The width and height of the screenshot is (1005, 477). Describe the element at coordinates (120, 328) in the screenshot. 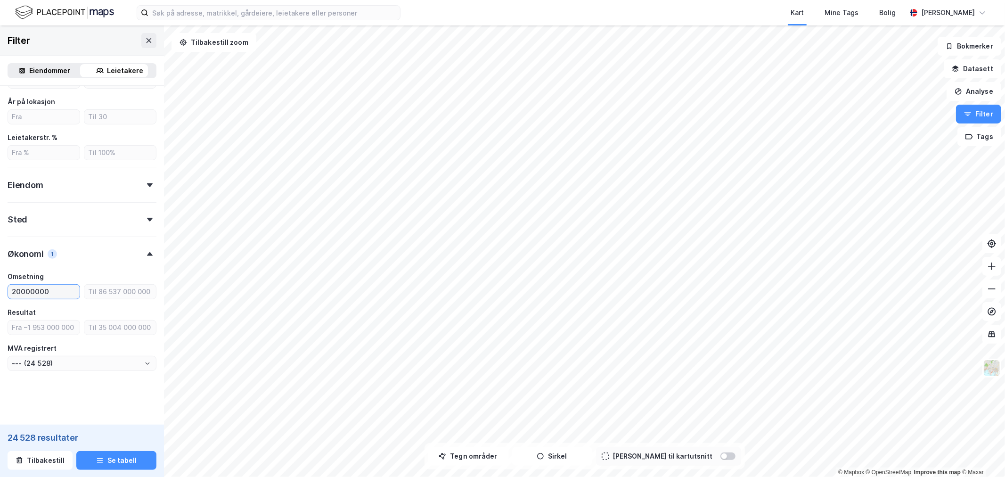

I see `input: Til 35 004 000 000` at that location.